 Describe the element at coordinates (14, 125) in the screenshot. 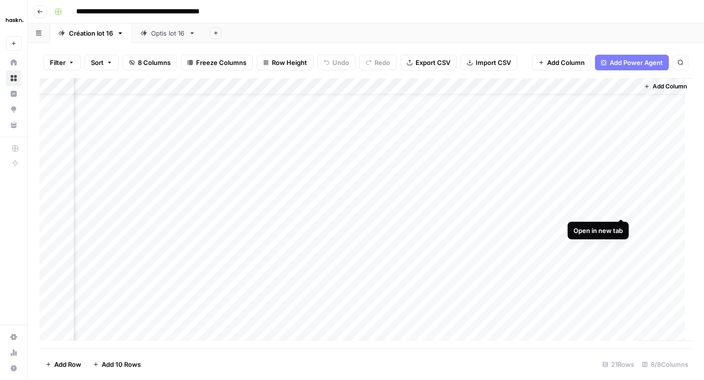

I see `a: Your Data` at that location.